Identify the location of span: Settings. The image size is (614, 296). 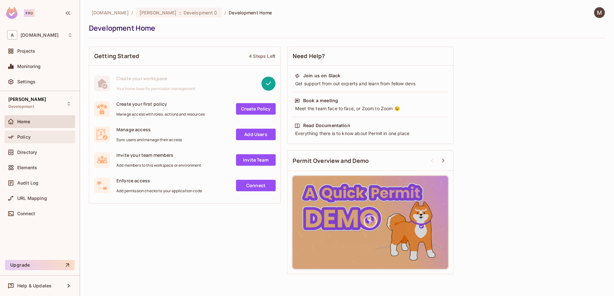
(26, 82).